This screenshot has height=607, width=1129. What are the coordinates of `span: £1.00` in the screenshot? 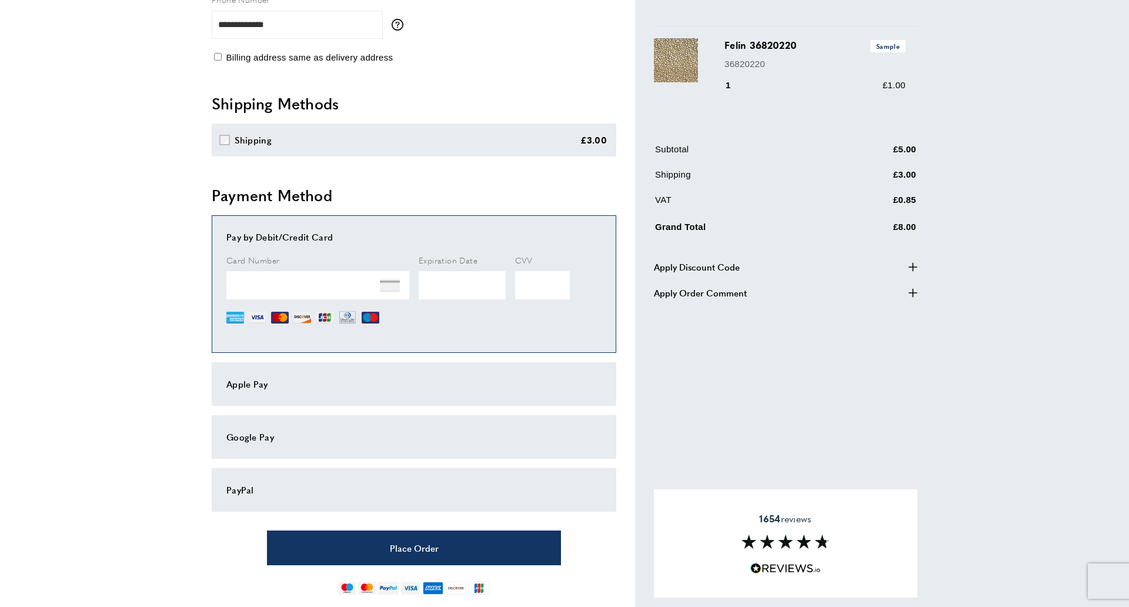 It's located at (893, 85).